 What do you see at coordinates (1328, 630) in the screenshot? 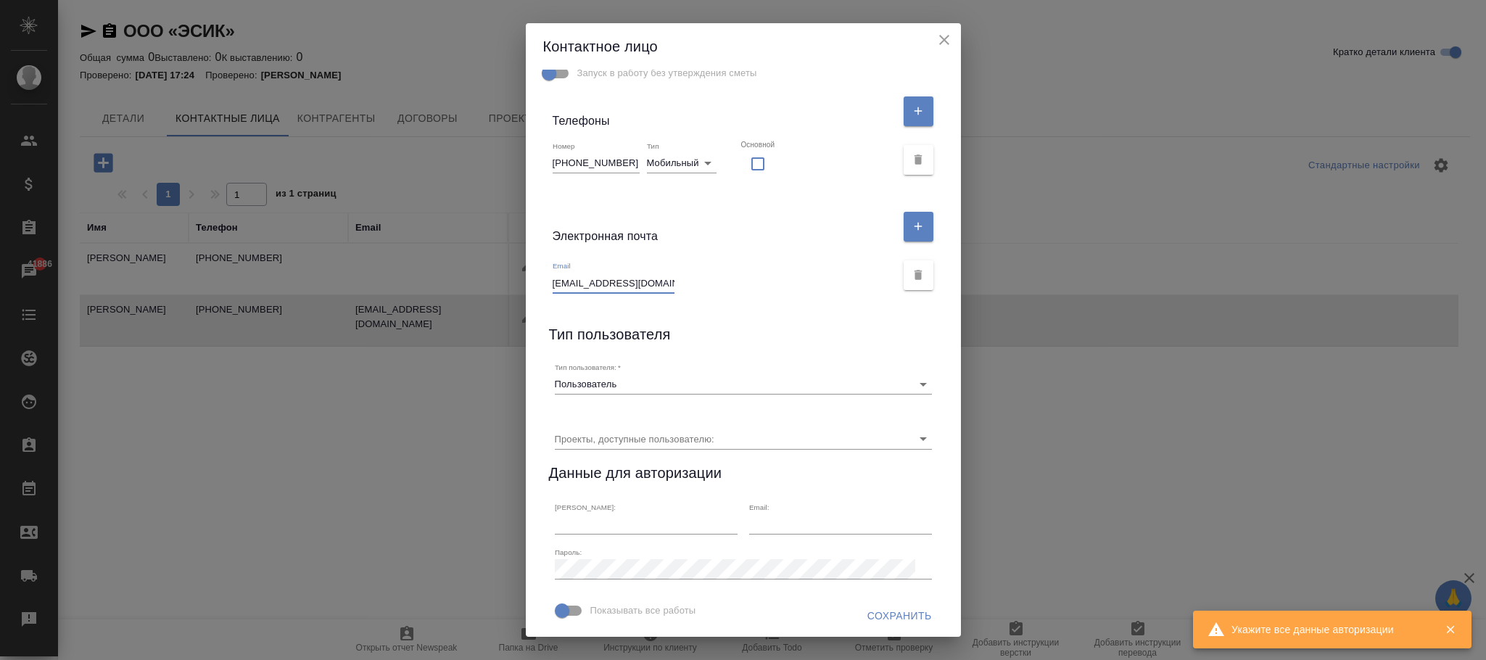
I see `div: Укажите все данные авторизации` at bounding box center [1328, 630].